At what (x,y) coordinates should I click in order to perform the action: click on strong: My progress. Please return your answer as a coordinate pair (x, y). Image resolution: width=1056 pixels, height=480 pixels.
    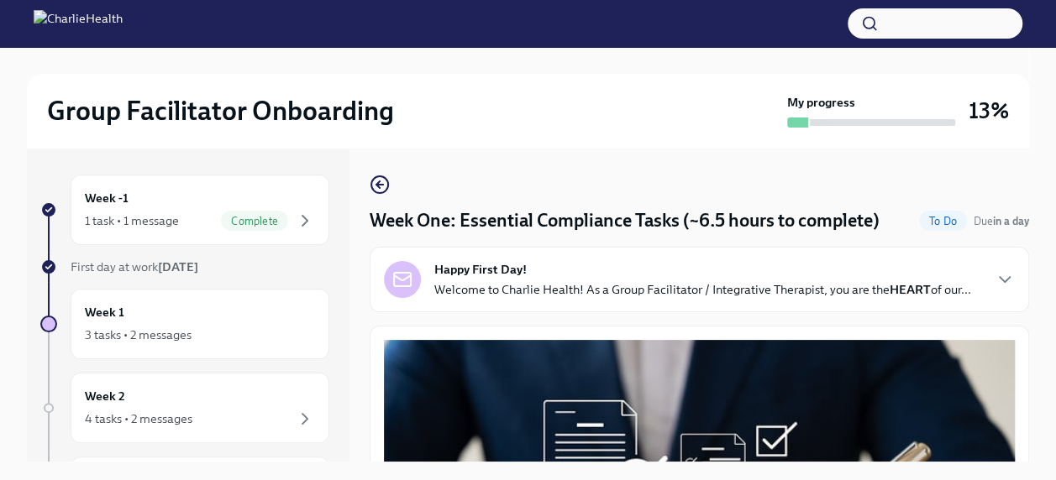
    Looking at the image, I should click on (821, 102).